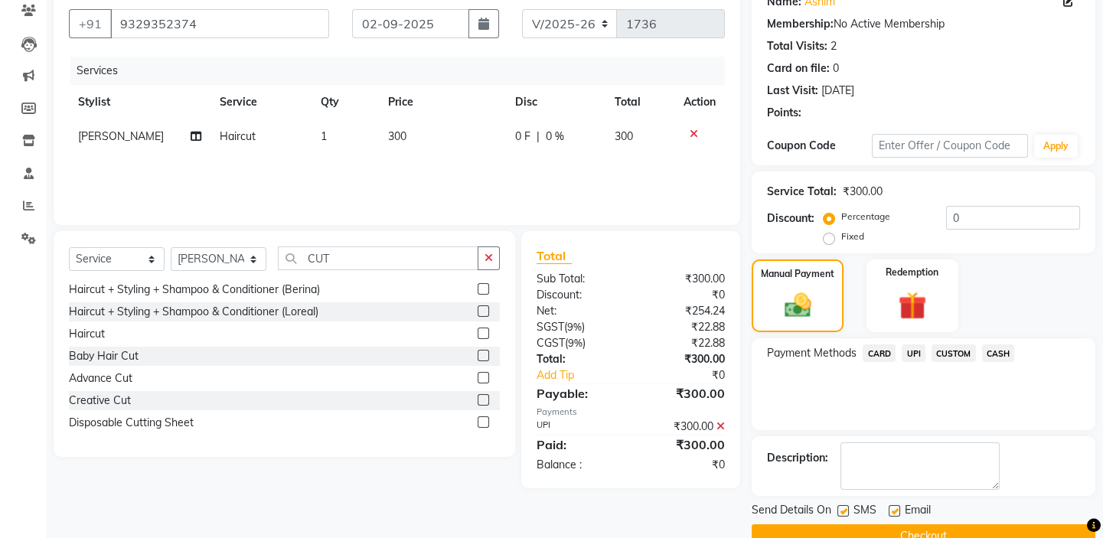  Describe the element at coordinates (950, 145) in the screenshot. I see `input: Enter Offer / Coupon Code` at that location.